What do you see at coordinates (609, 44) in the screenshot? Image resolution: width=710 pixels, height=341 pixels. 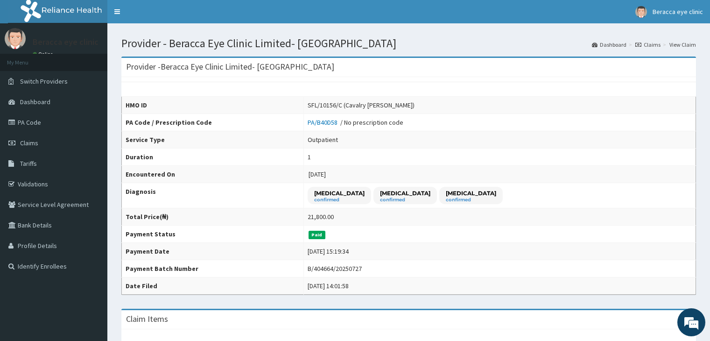 I see `a: Dashboard` at bounding box center [609, 44].